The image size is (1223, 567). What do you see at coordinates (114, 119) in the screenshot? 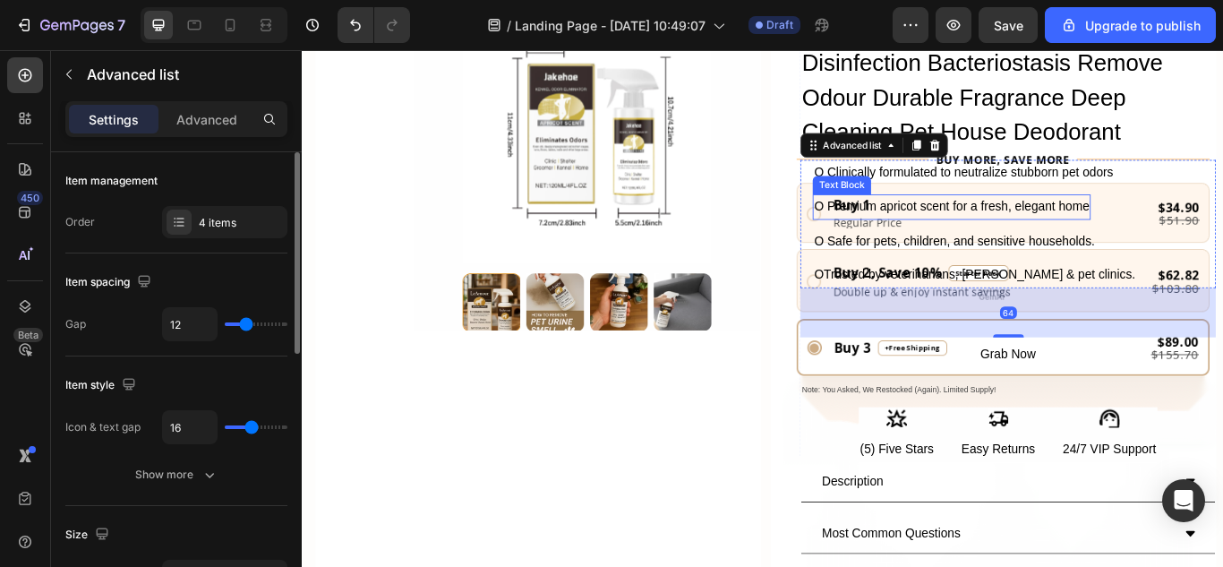
I see `p: Settings` at bounding box center [114, 119].